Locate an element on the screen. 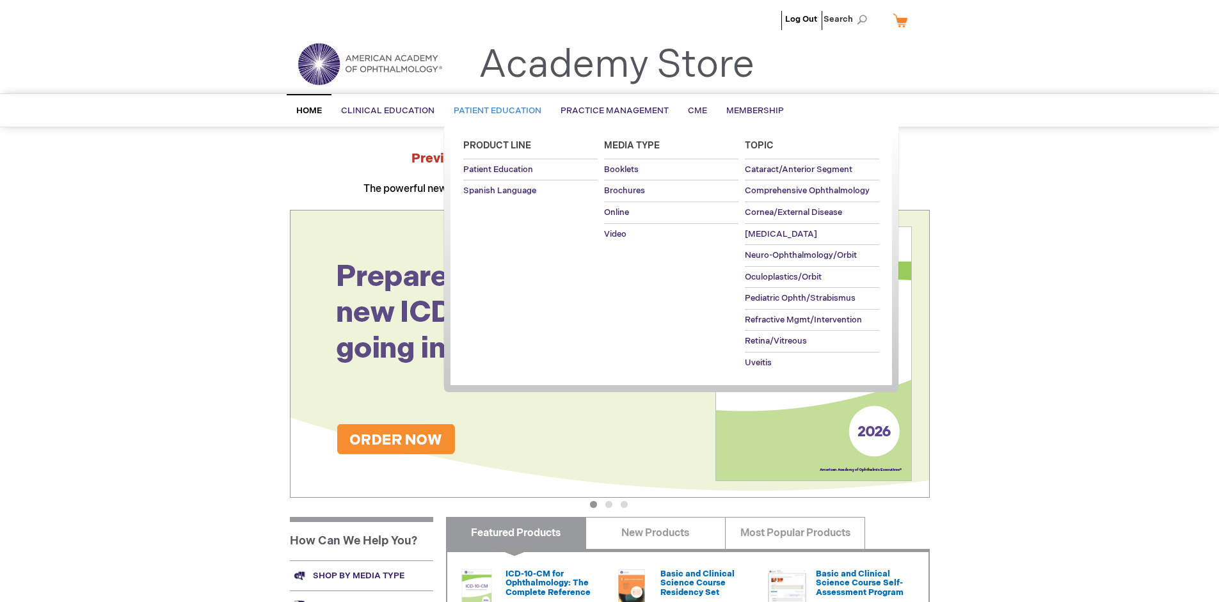 Image resolution: width=1219 pixels, height=602 pixels. button: 1 of 3 is located at coordinates (593, 504).